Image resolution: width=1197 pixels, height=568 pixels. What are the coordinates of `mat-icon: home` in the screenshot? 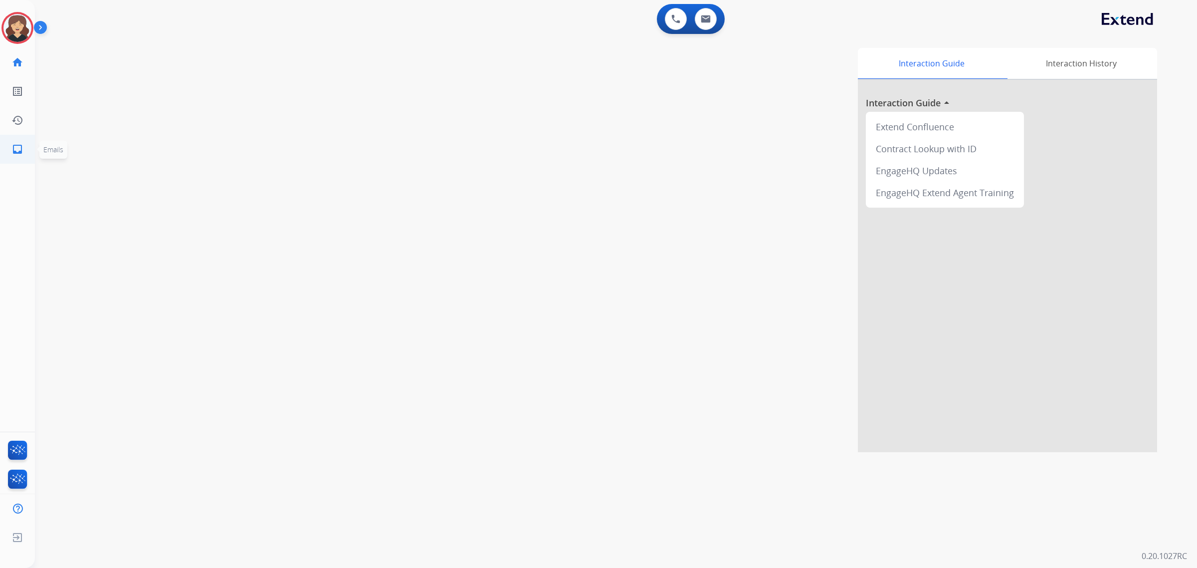 It's located at (17, 62).